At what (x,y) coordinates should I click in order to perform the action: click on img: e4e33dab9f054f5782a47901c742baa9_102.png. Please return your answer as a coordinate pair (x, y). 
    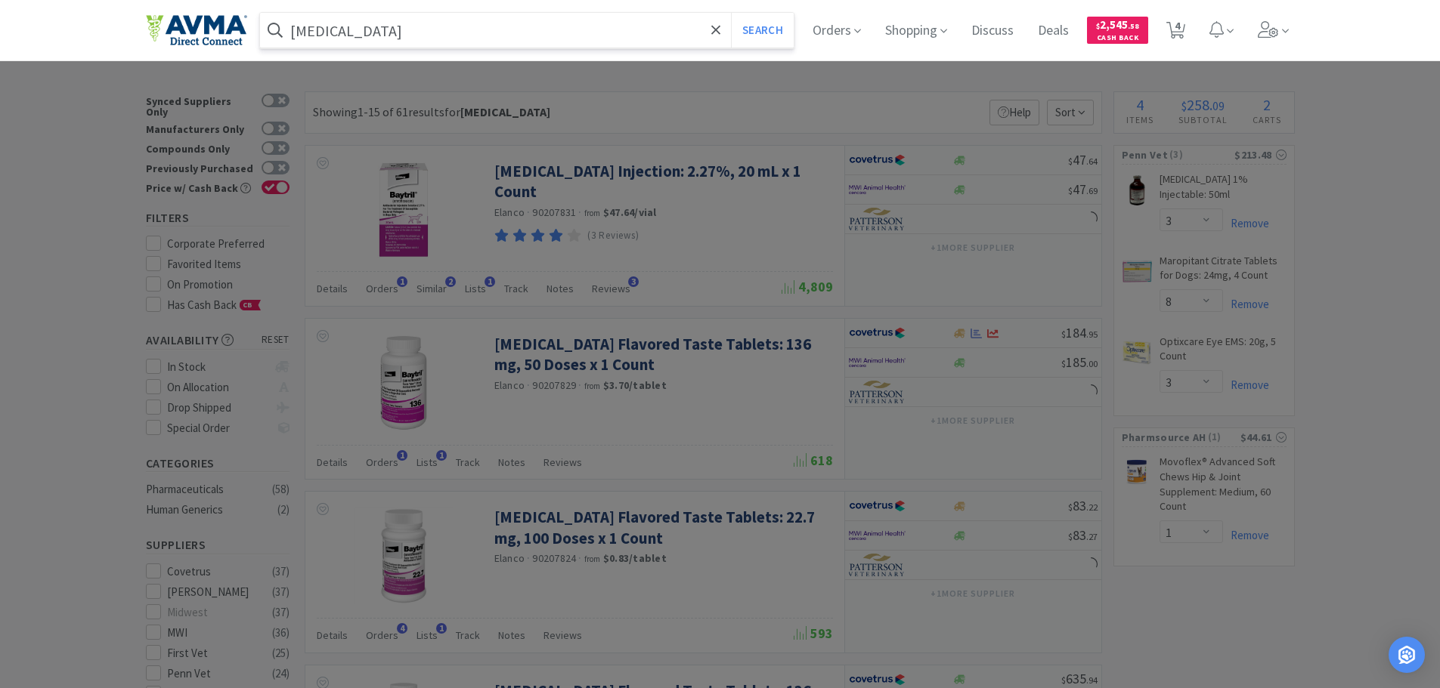
    Looking at the image, I should click on (196, 30).